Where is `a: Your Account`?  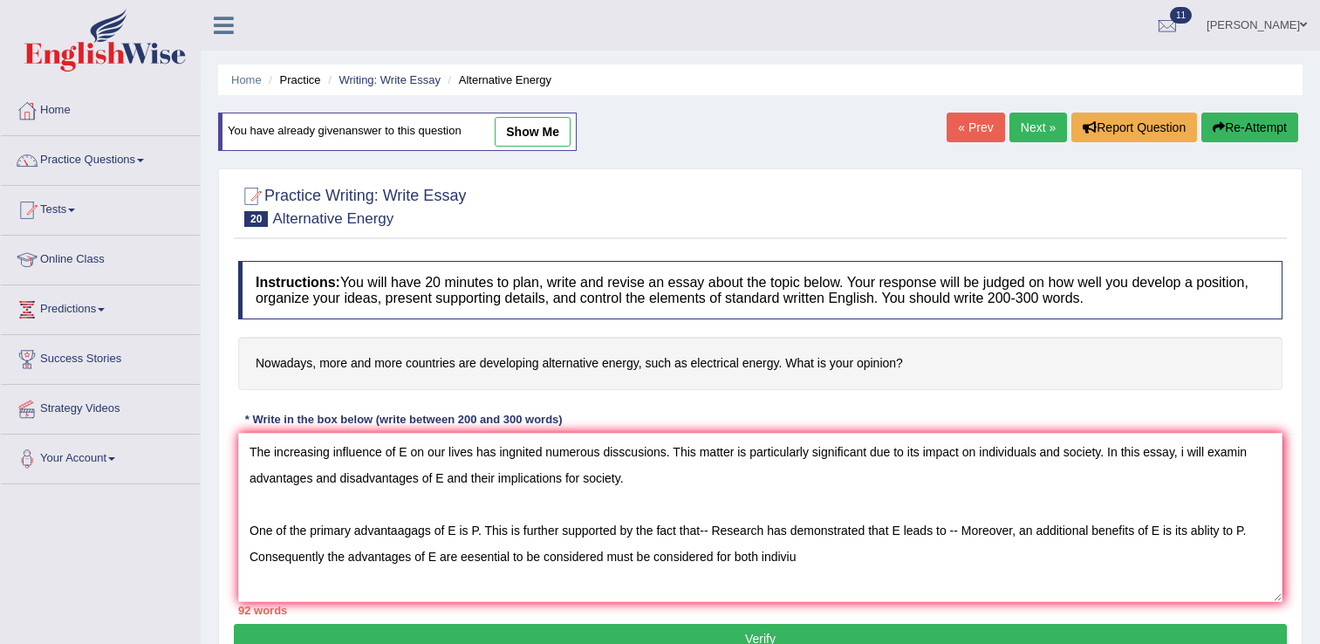
a: Your Account is located at coordinates (100, 456).